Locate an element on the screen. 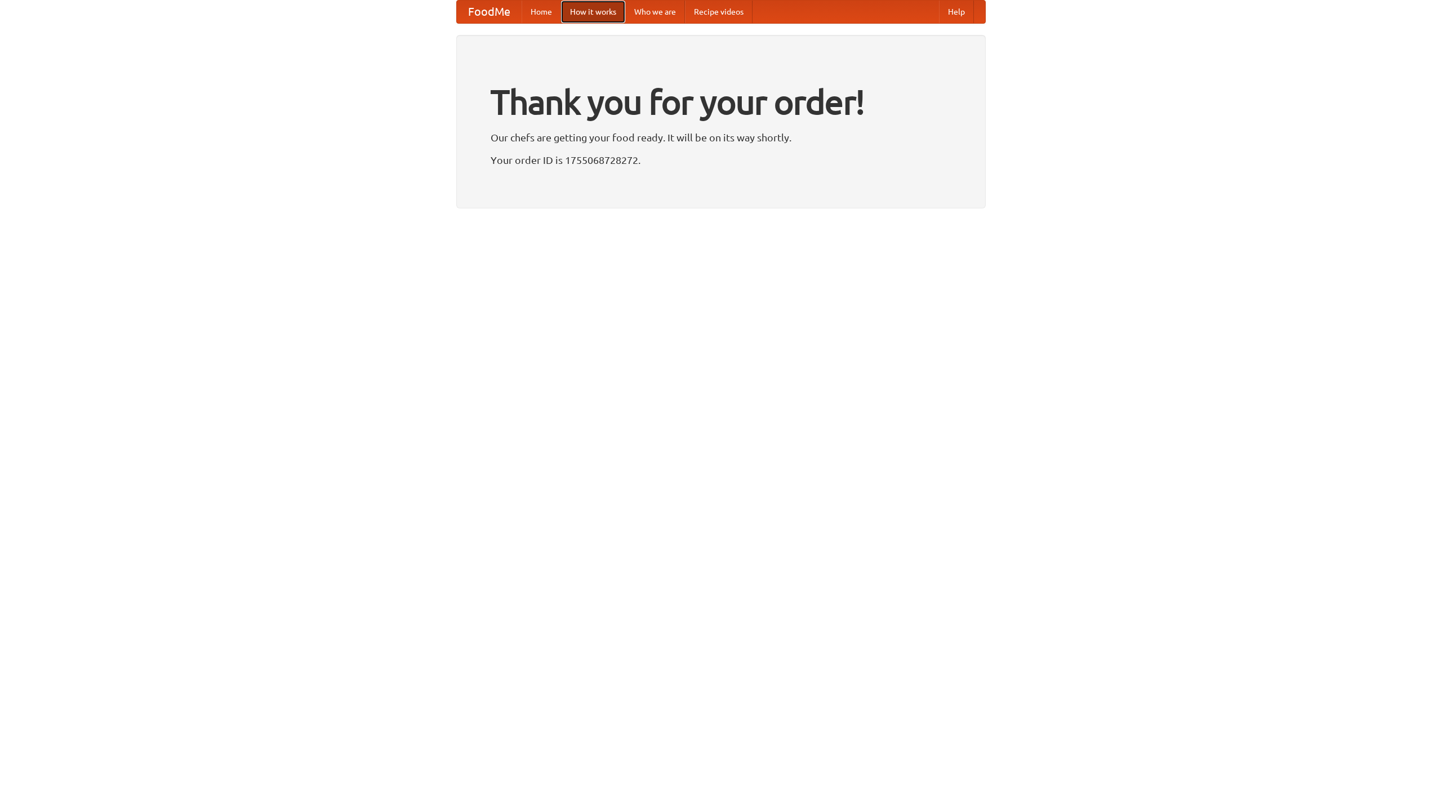 Image resolution: width=1442 pixels, height=797 pixels. h1: Thank you for your order! is located at coordinates (721, 102).